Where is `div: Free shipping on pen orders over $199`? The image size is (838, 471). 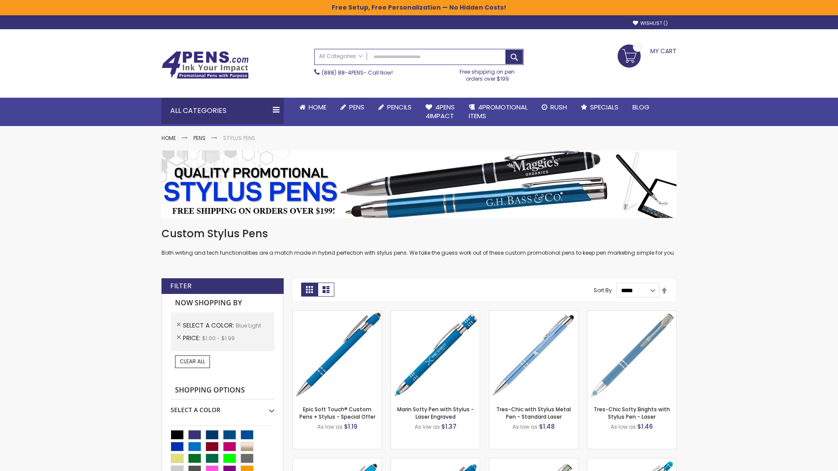 div: Free shipping on pen orders over $199 is located at coordinates (488, 74).